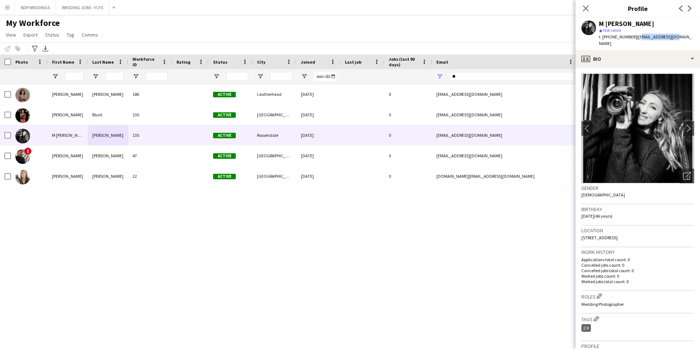 Image resolution: width=700 pixels, height=349 pixels. Describe the element at coordinates (150, 156) in the screenshot. I see `div: 47` at that location.